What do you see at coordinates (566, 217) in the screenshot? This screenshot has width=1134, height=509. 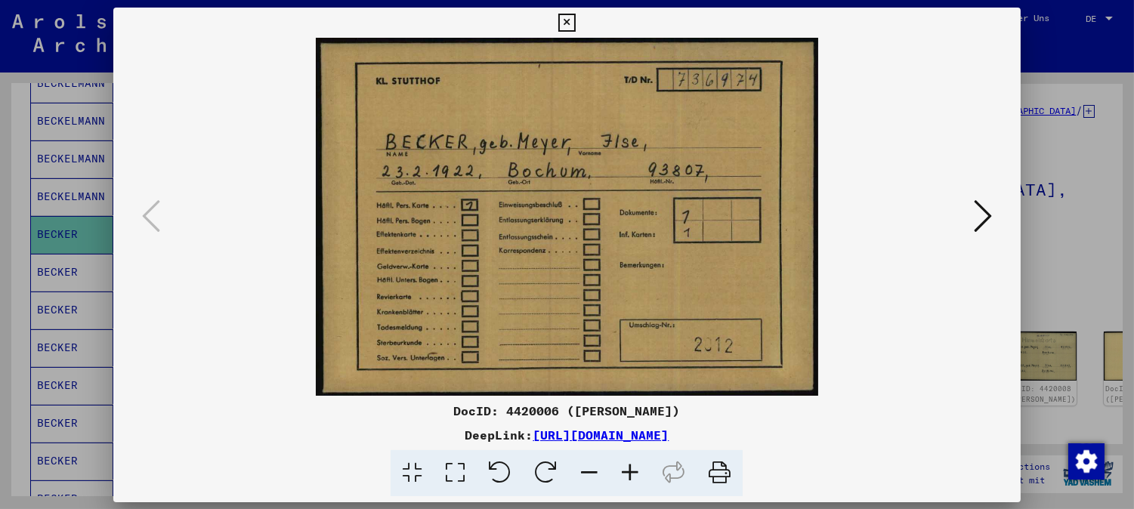 I see `img: 001.jpg` at bounding box center [566, 217].